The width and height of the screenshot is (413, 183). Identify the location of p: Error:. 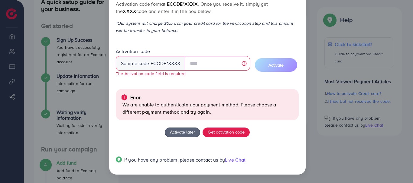
(136, 98).